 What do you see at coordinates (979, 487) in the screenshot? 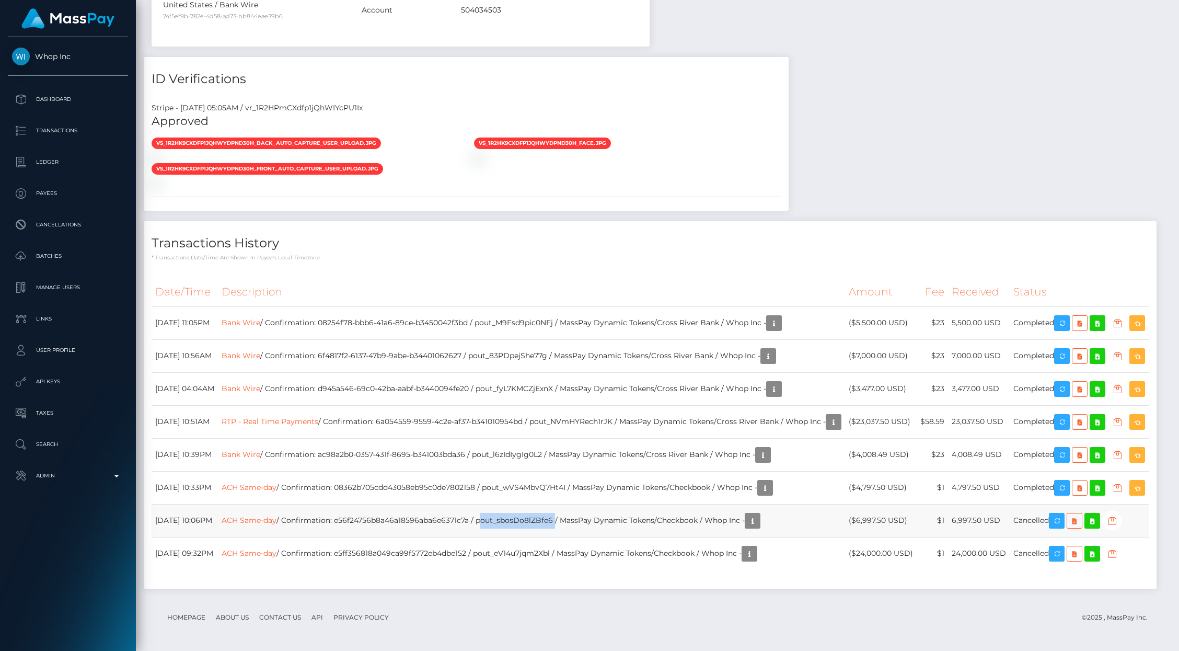
I see `td: 4,797.50 USD` at bounding box center [979, 487].